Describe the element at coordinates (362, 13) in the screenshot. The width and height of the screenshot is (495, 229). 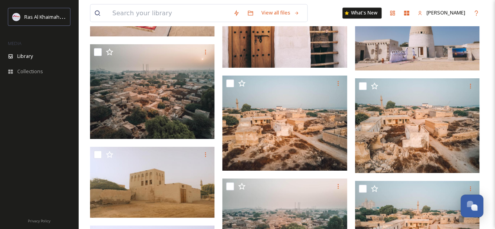
I see `a: What's New` at that location.